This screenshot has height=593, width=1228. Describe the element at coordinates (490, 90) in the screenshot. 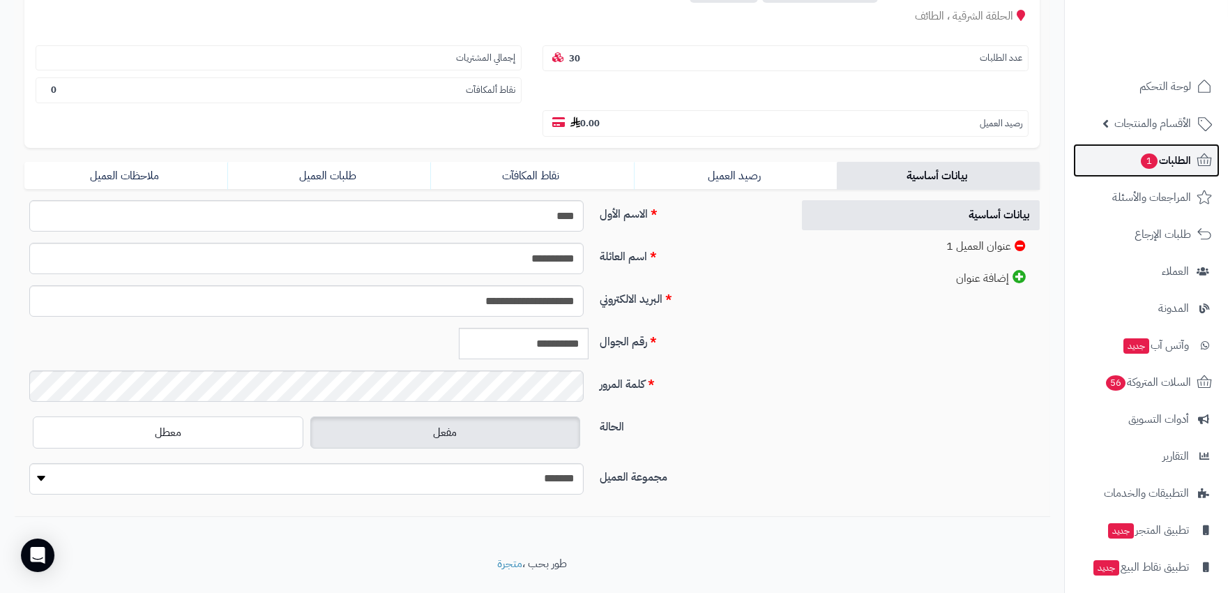

I see `small: نقاط ألمكافآت` at that location.